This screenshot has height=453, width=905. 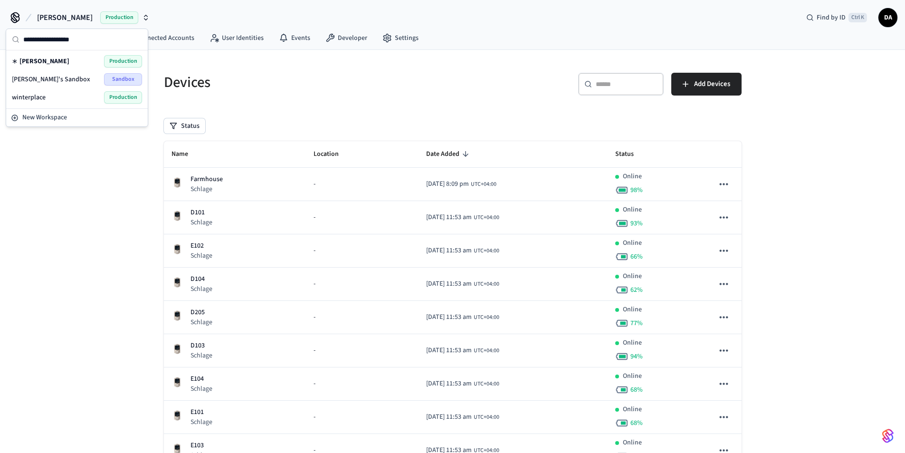 What do you see at coordinates (888, 18) in the screenshot?
I see `span: DA` at bounding box center [888, 18].